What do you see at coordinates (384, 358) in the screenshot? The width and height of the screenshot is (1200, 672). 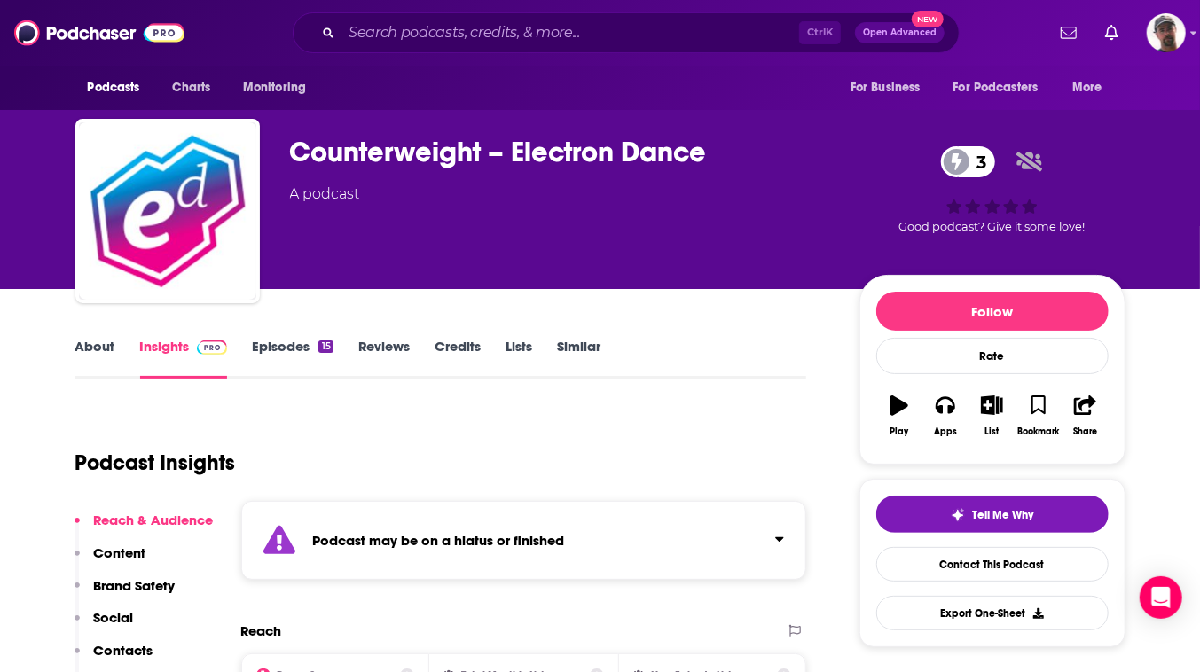 I see `a: Reviews` at bounding box center [384, 358].